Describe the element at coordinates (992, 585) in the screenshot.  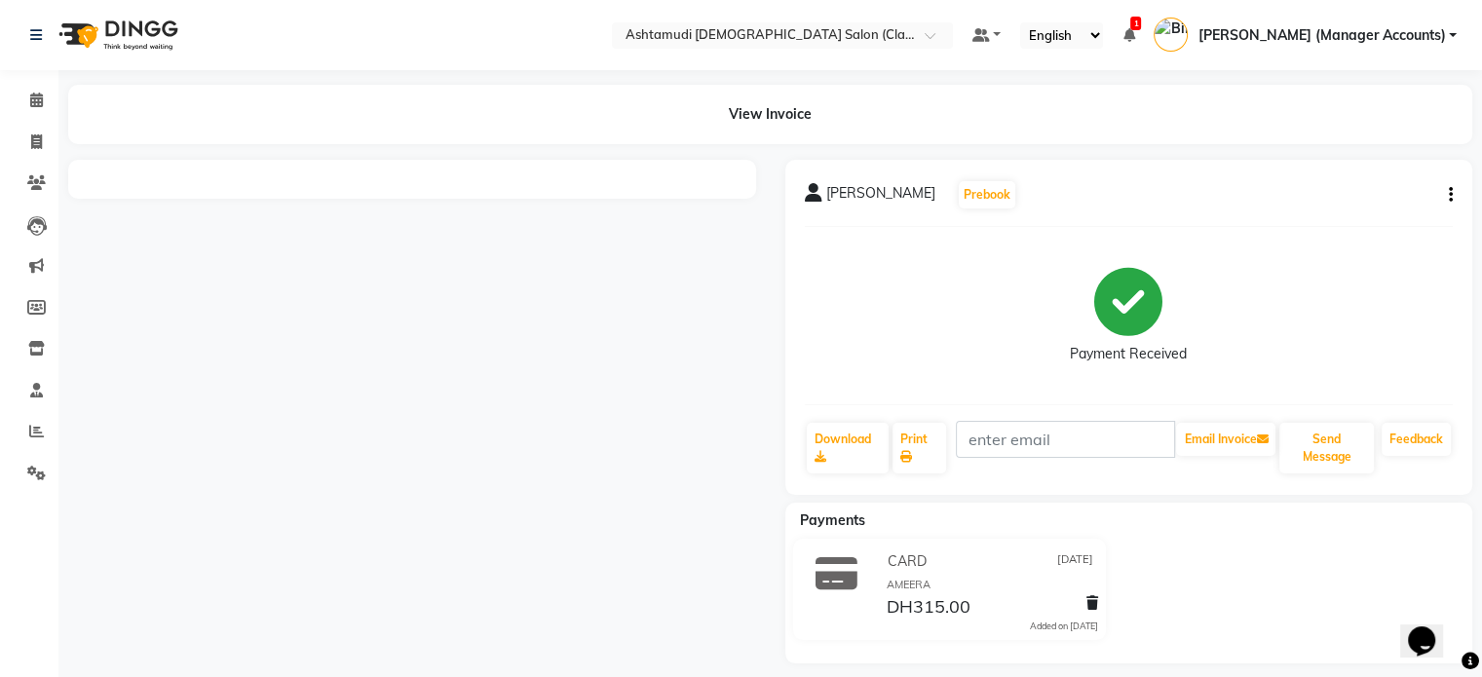
I see `div: AMEERA` at that location.